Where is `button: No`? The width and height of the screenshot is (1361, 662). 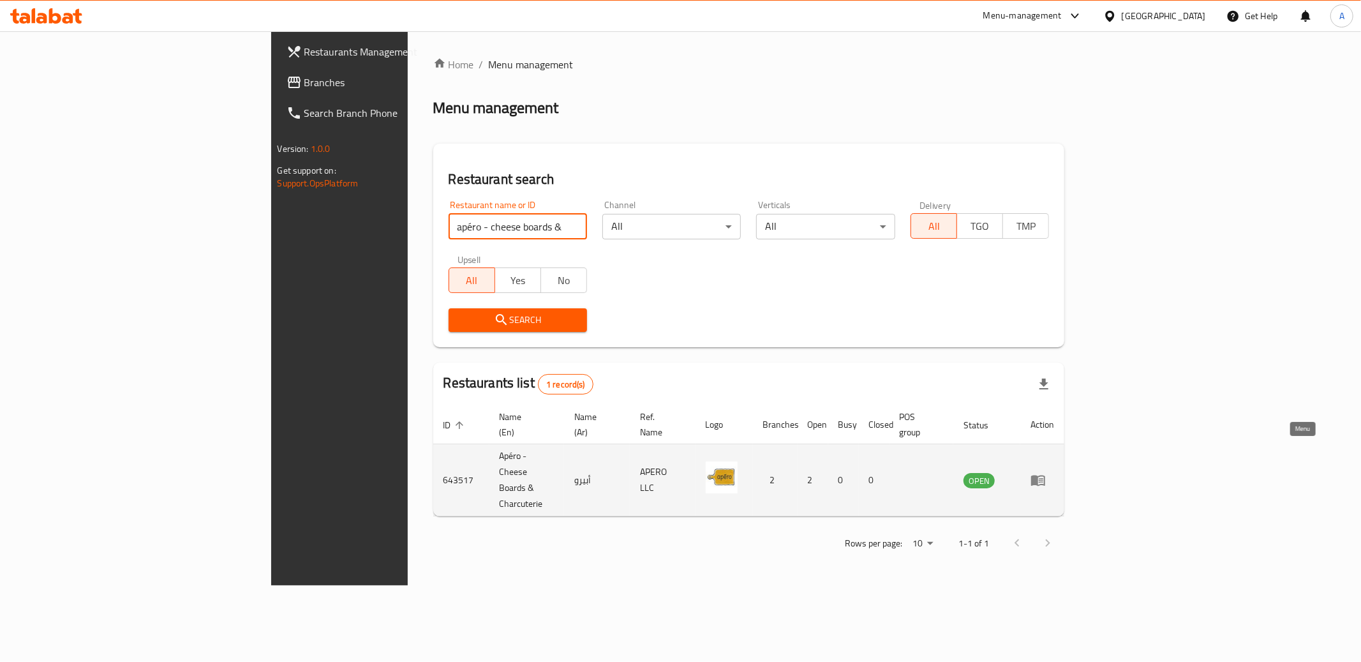 button: No is located at coordinates (563, 280).